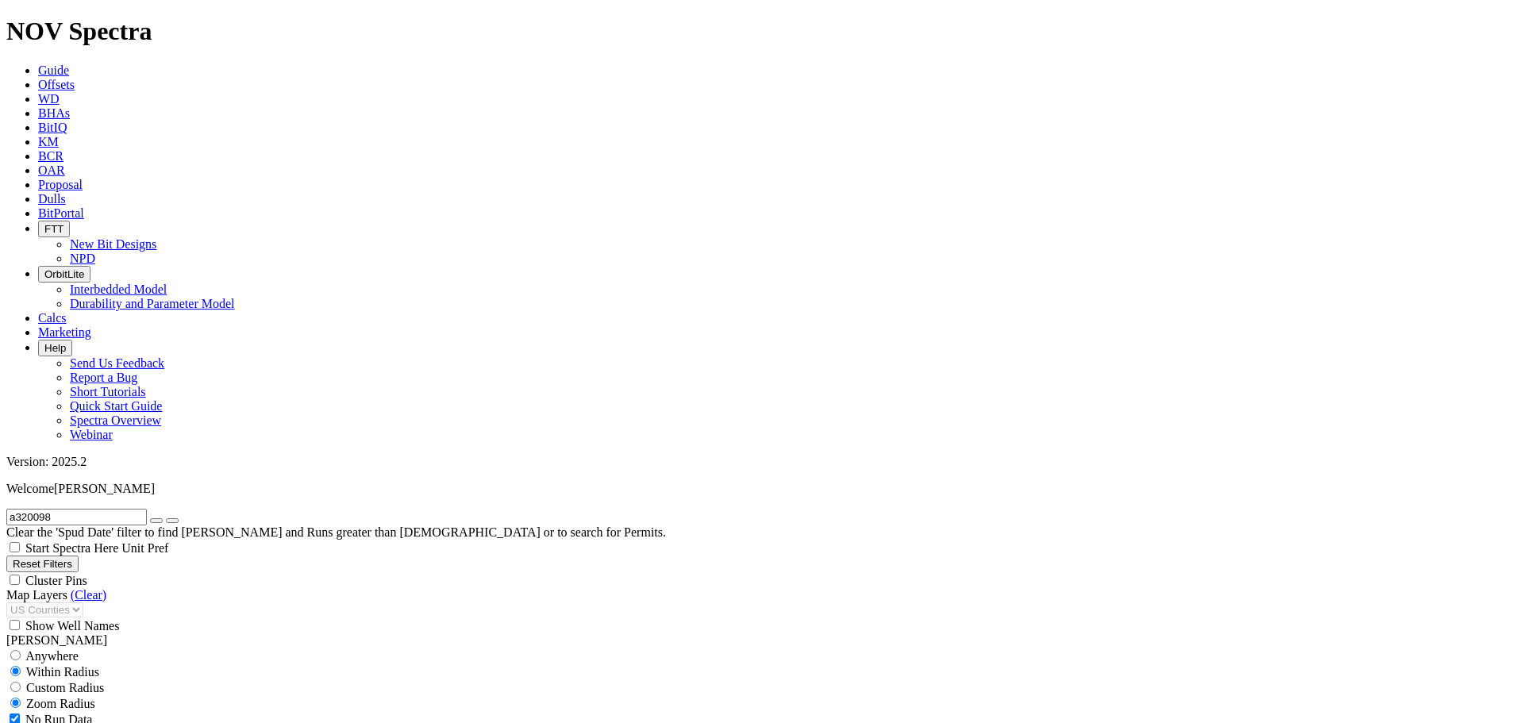 The image size is (1524, 723). I want to click on span: Show Well Names, so click(72, 625).